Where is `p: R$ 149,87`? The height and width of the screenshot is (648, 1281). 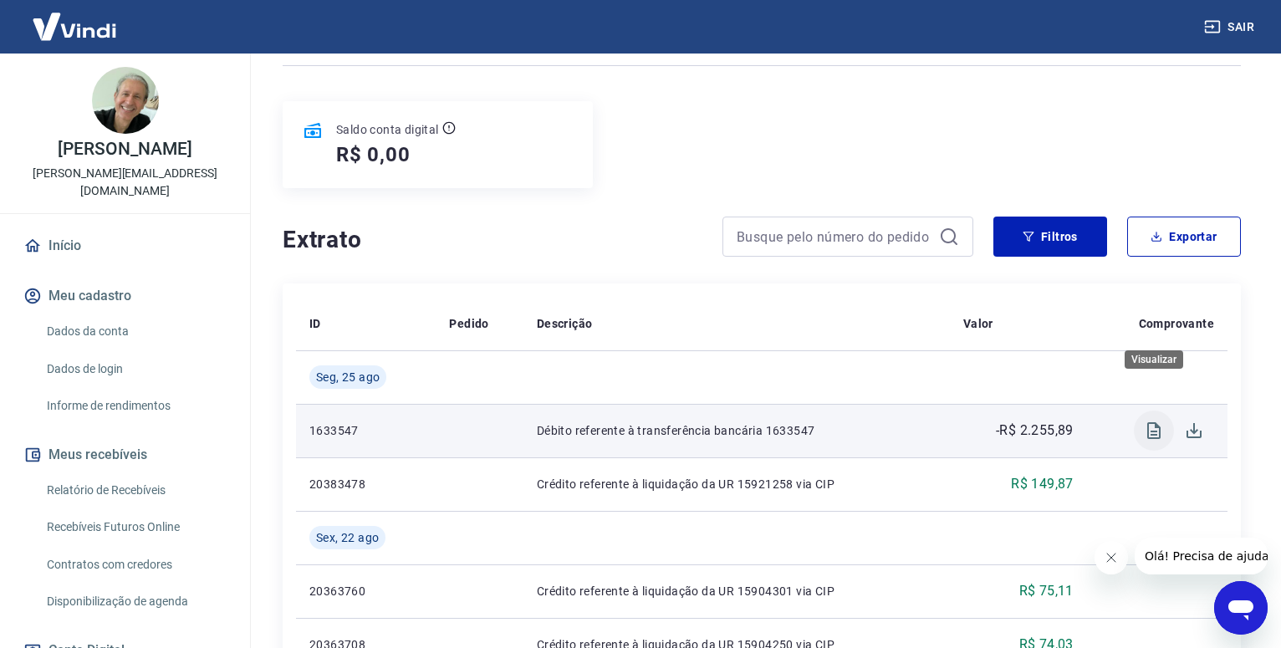
p: R$ 149,87 is located at coordinates (1042, 484).